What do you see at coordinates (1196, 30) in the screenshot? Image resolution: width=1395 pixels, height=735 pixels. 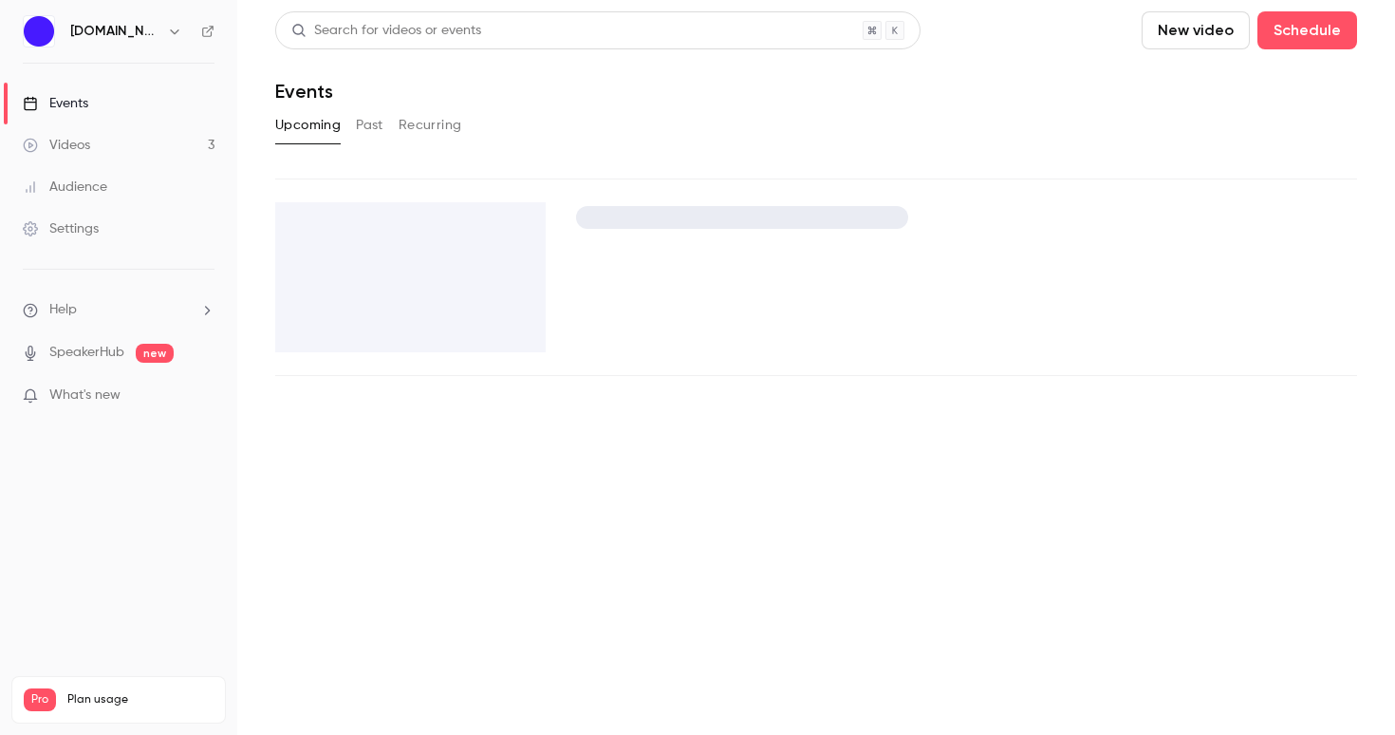 I see `button: New video` at bounding box center [1196, 30].